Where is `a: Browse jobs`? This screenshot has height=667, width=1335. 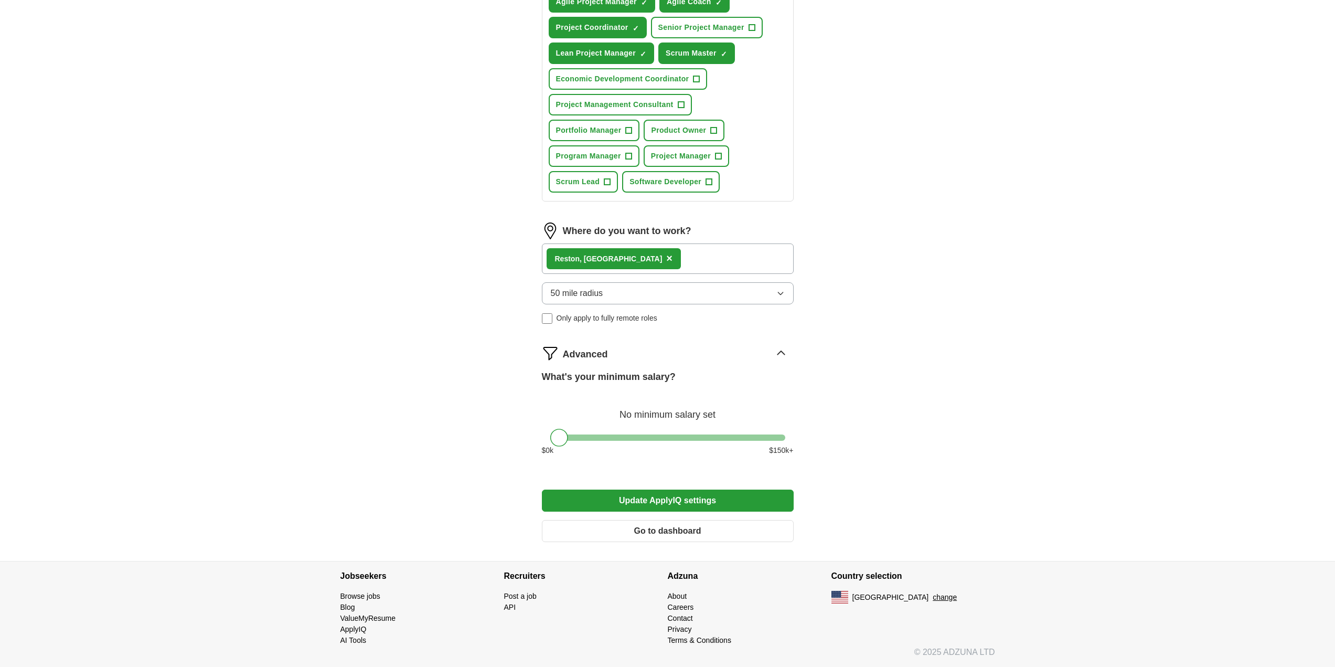
a: Browse jobs is located at coordinates (360, 596).